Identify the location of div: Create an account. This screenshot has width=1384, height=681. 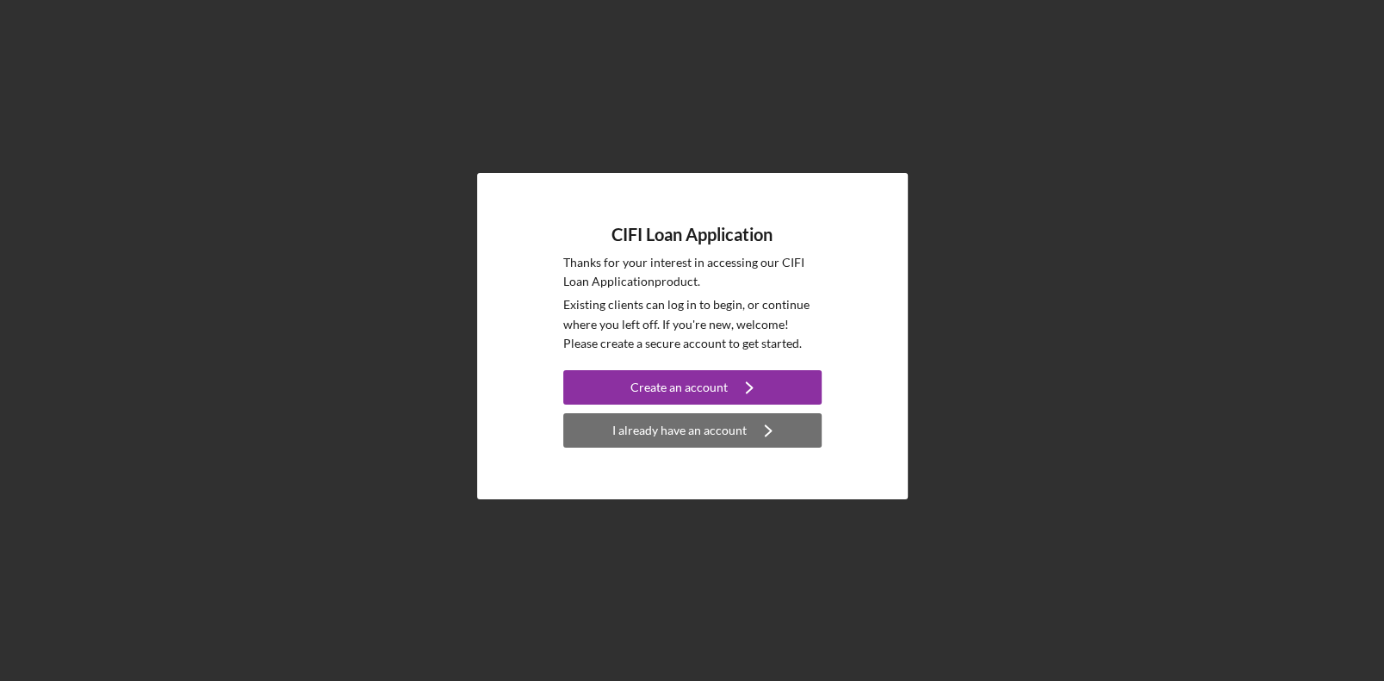
(679, 388).